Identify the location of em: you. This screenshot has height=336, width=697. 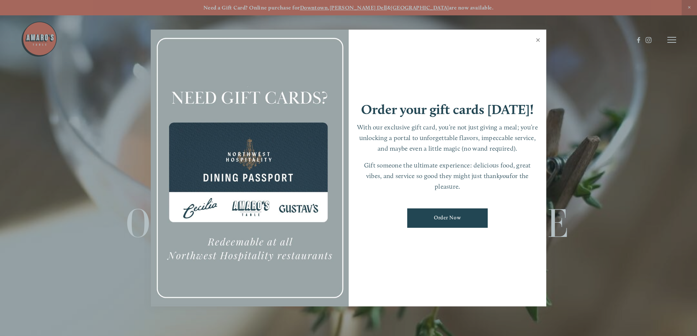
(504, 176).